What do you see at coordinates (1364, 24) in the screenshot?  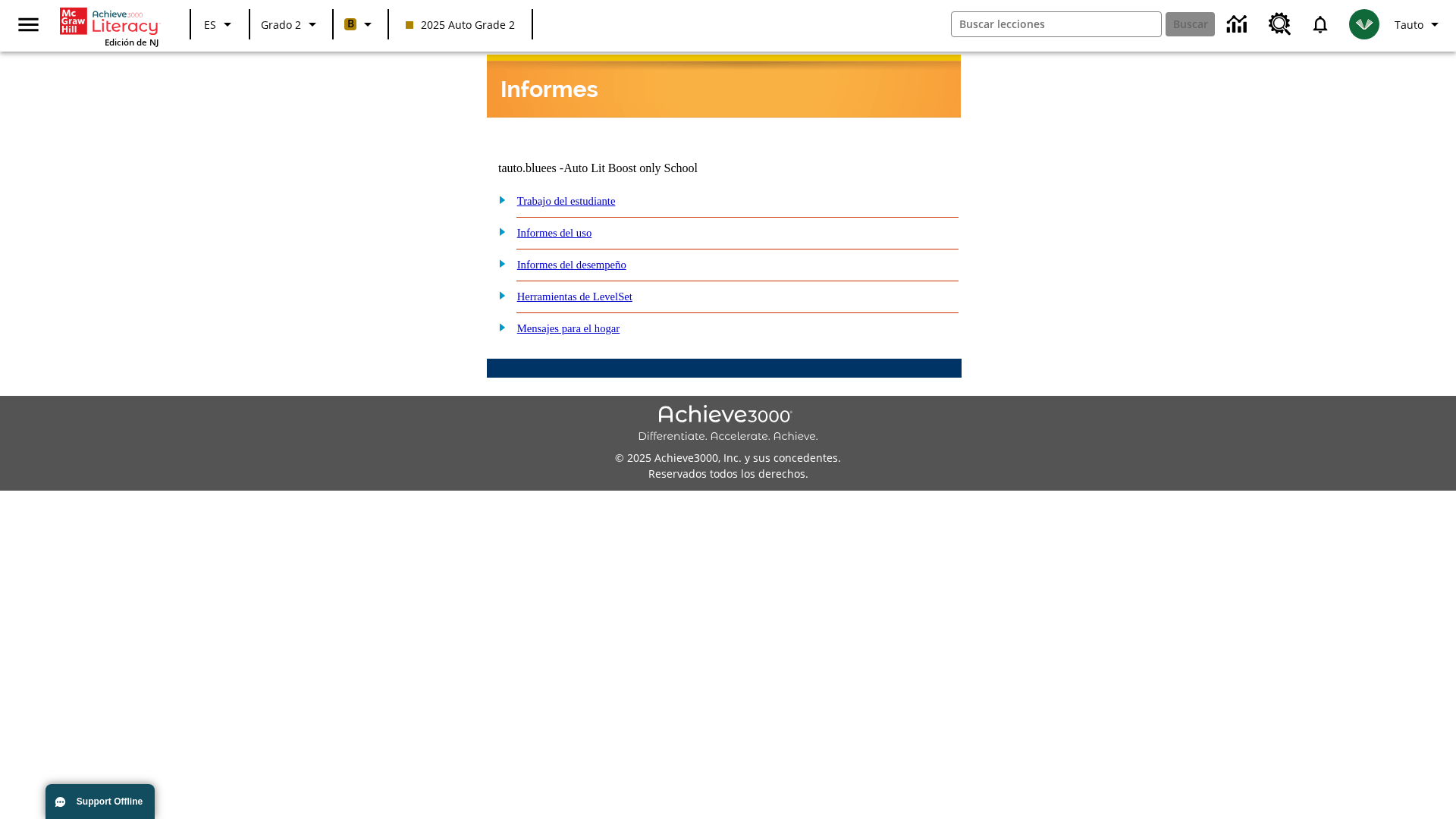 I see `img: avatar image` at bounding box center [1364, 24].